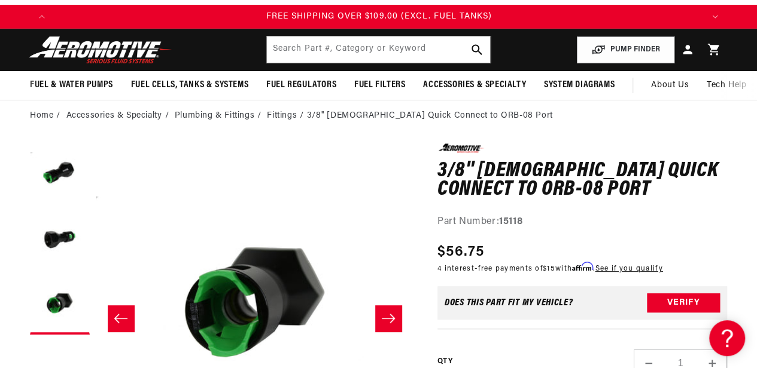 This screenshot has height=368, width=757. Describe the element at coordinates (582, 267) in the screenshot. I see `span: Affirm` at that location.